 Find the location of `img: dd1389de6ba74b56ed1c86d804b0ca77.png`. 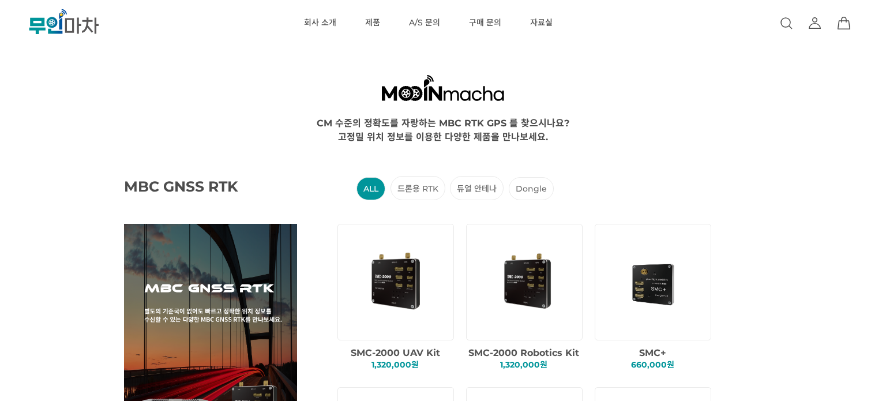

img: dd1389de6ba74b56ed1c86d804b0ca77.png is located at coordinates (526, 282).